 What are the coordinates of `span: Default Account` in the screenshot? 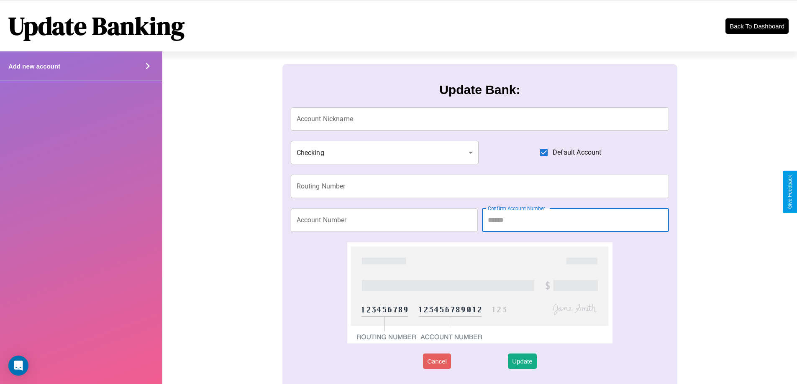 It's located at (577, 153).